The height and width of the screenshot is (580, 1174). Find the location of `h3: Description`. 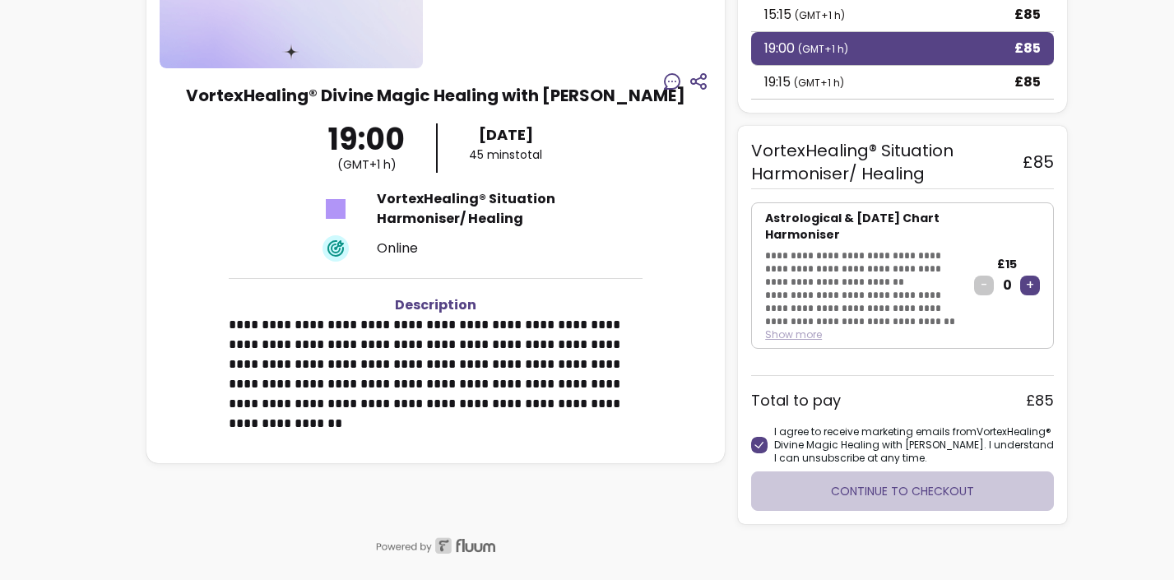

h3: Description is located at coordinates (435, 305).